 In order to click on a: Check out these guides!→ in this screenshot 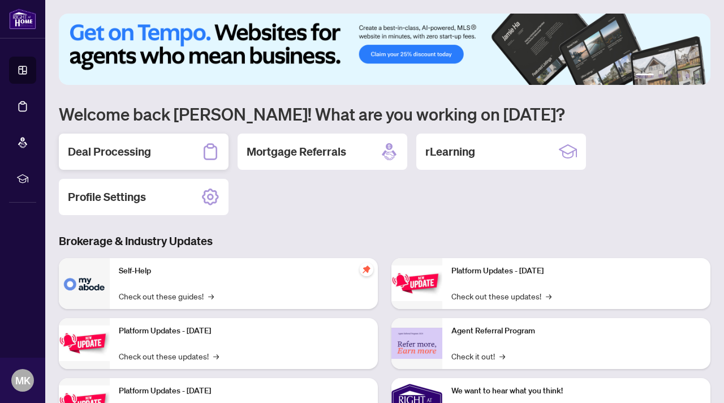, I will do `click(166, 296)`.